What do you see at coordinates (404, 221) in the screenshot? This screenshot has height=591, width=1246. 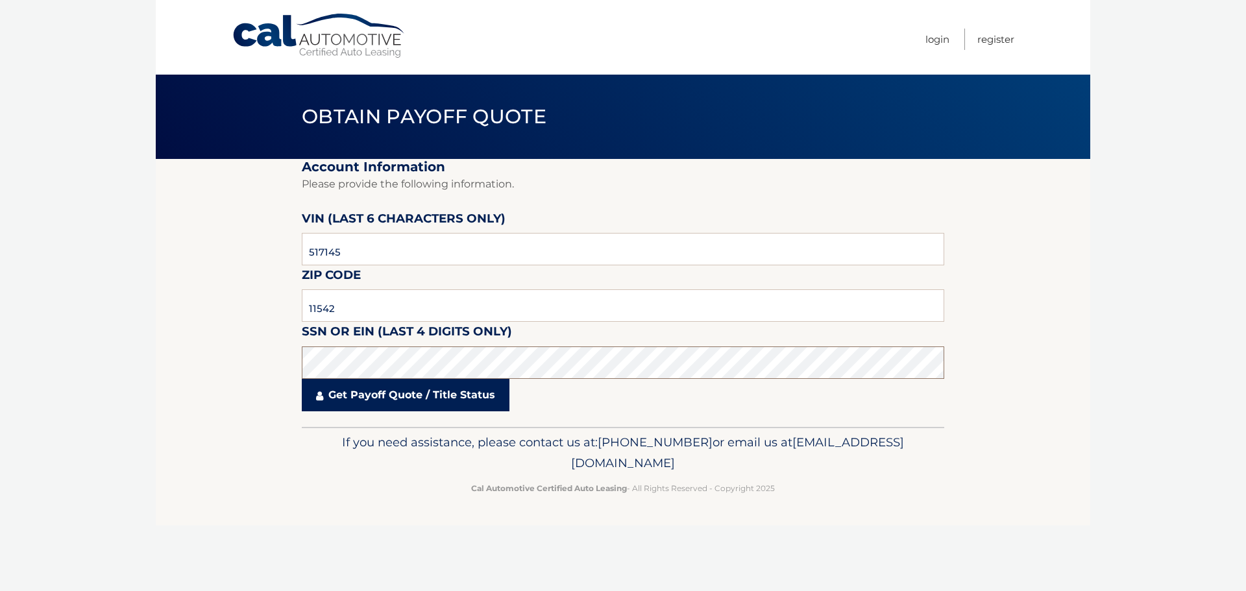 I see `label: VIN (last 6 characters only)` at bounding box center [404, 221].